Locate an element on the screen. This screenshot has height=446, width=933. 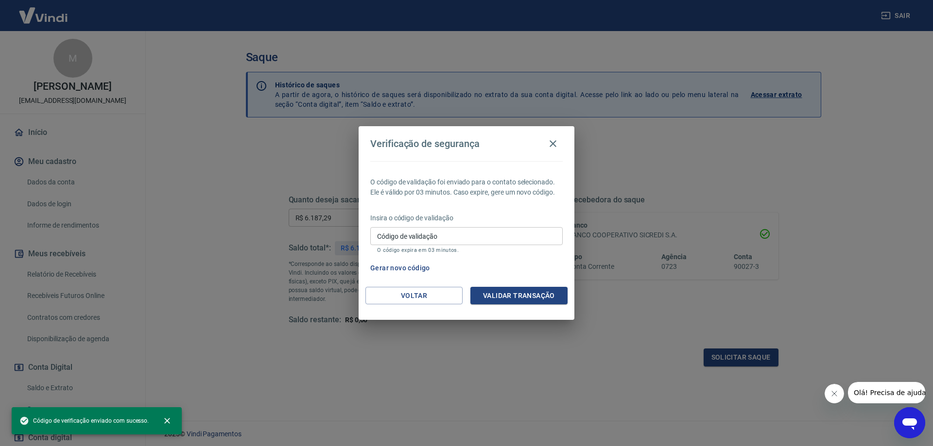
p: O código de validação foi enviado para o contato selecionado. Ele é válido por 03 minutos. Caso e... is located at coordinates (466, 188).